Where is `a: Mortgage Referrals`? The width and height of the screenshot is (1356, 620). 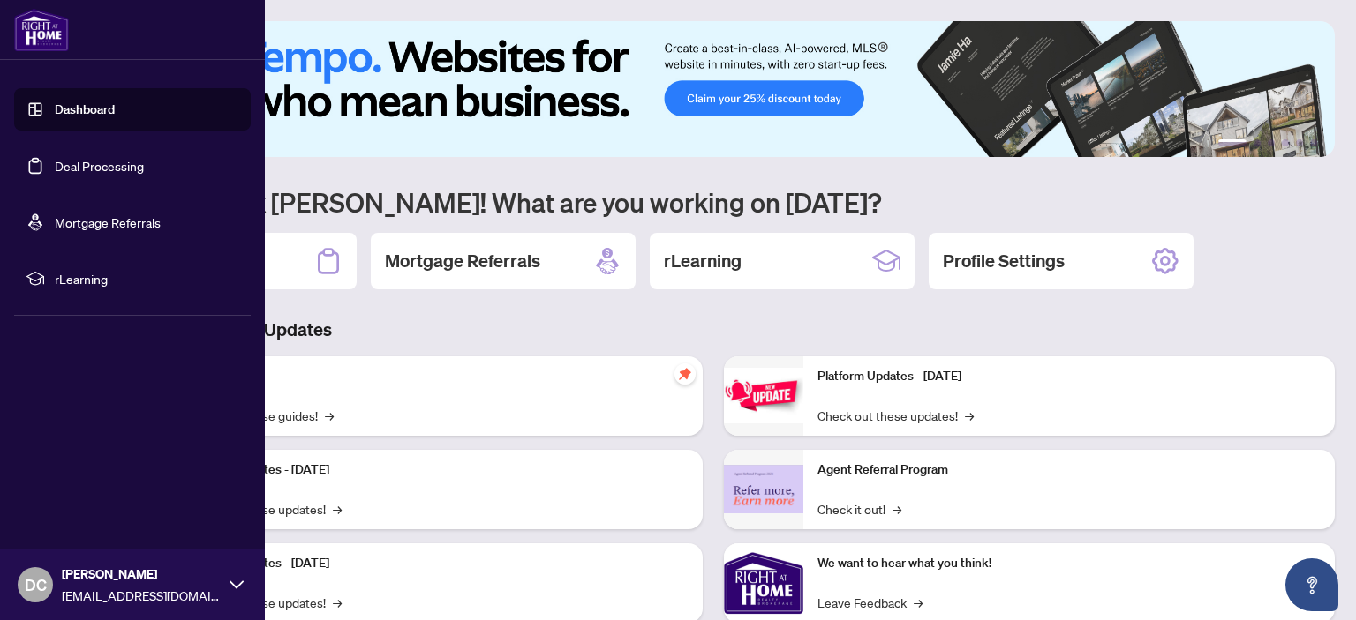
a: Mortgage Referrals is located at coordinates (108, 222).